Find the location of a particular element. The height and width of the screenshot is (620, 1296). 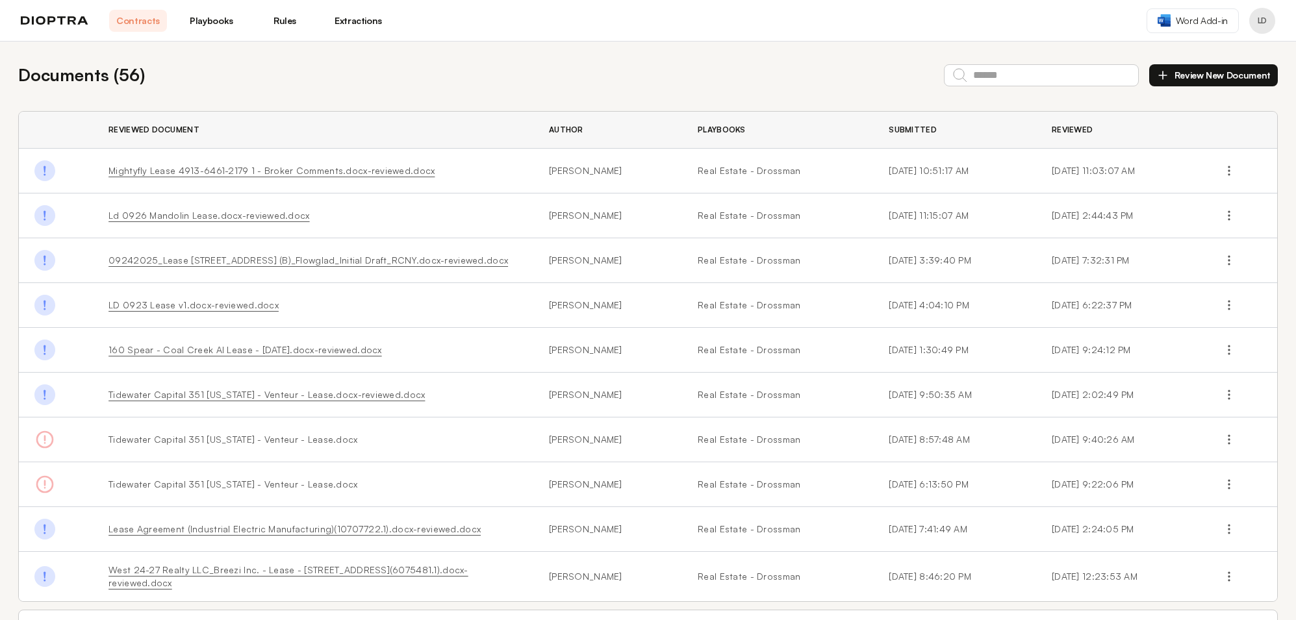

th: Reviewed is located at coordinates (1119, 130).